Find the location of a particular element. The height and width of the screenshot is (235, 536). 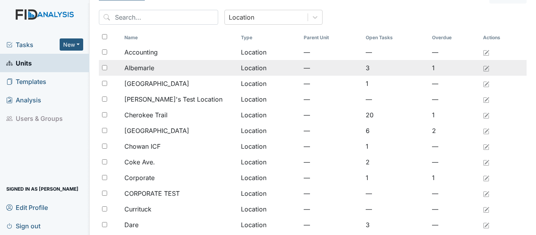

span: Analysis is located at coordinates (24, 100).